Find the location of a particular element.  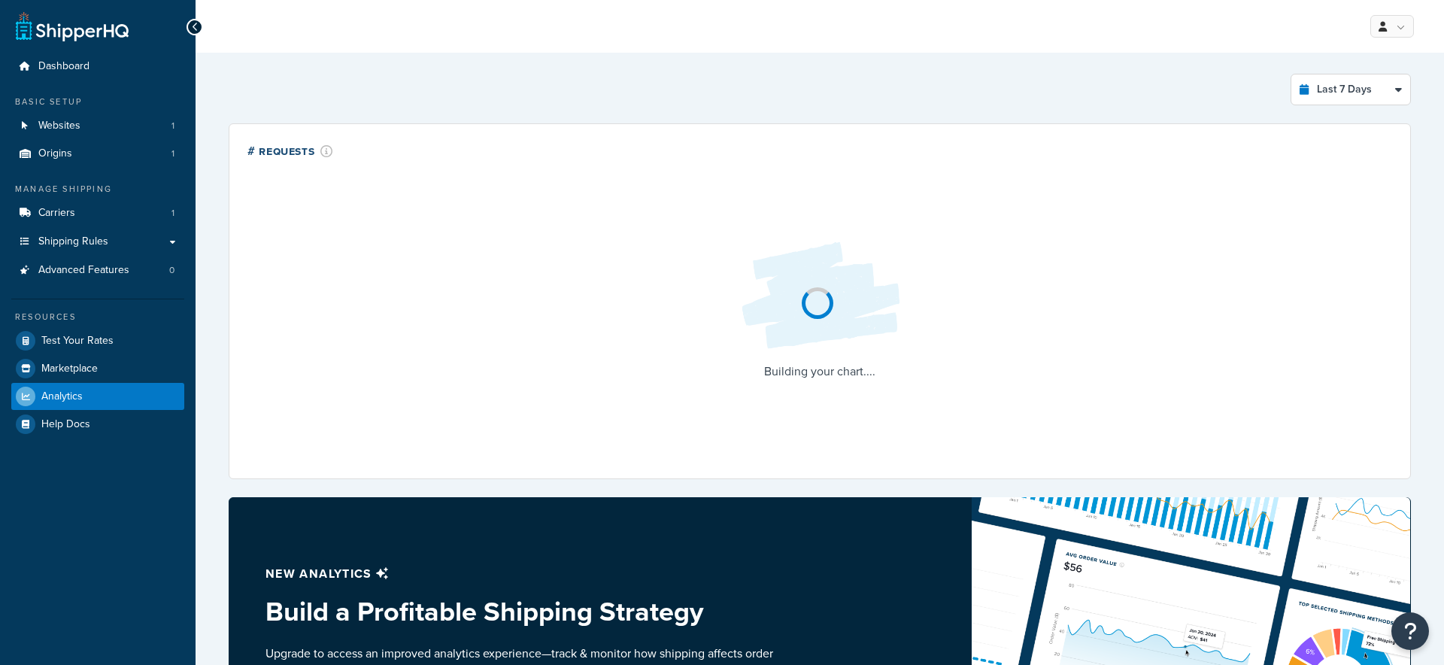

img: Loading... is located at coordinates (820, 296).